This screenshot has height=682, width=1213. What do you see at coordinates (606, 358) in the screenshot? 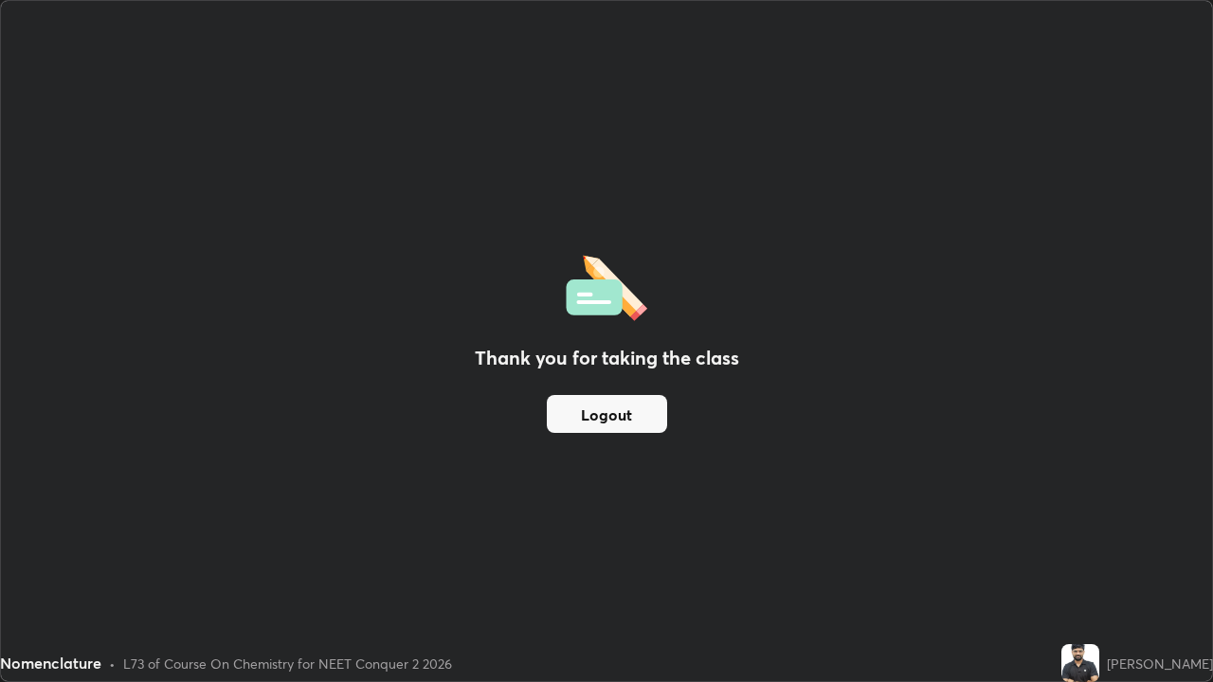
I see `h2: Thank you for taking the class` at bounding box center [606, 358].